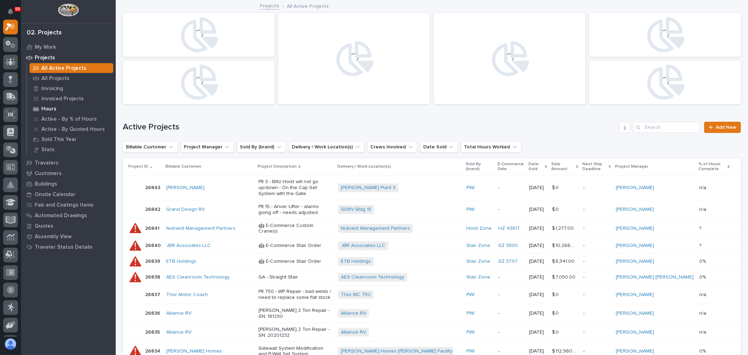 This screenshot has height=355, width=748. I want to click on a: Sold This Year, so click(71, 139).